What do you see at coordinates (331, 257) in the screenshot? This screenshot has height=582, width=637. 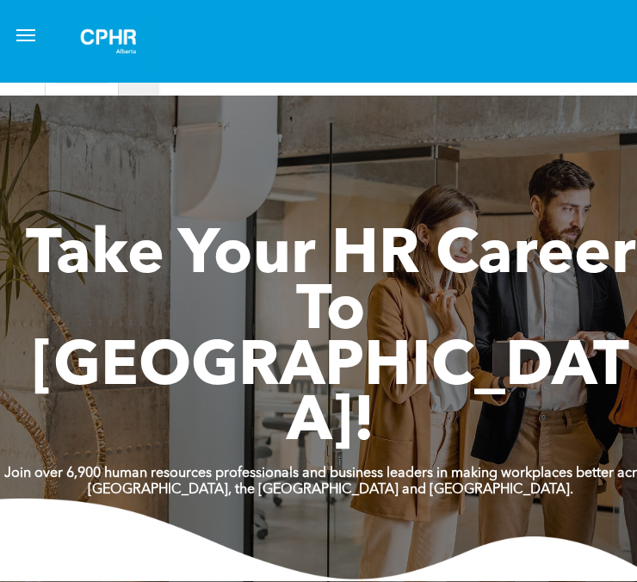 I see `span: Take Your HR Career` at bounding box center [331, 257].